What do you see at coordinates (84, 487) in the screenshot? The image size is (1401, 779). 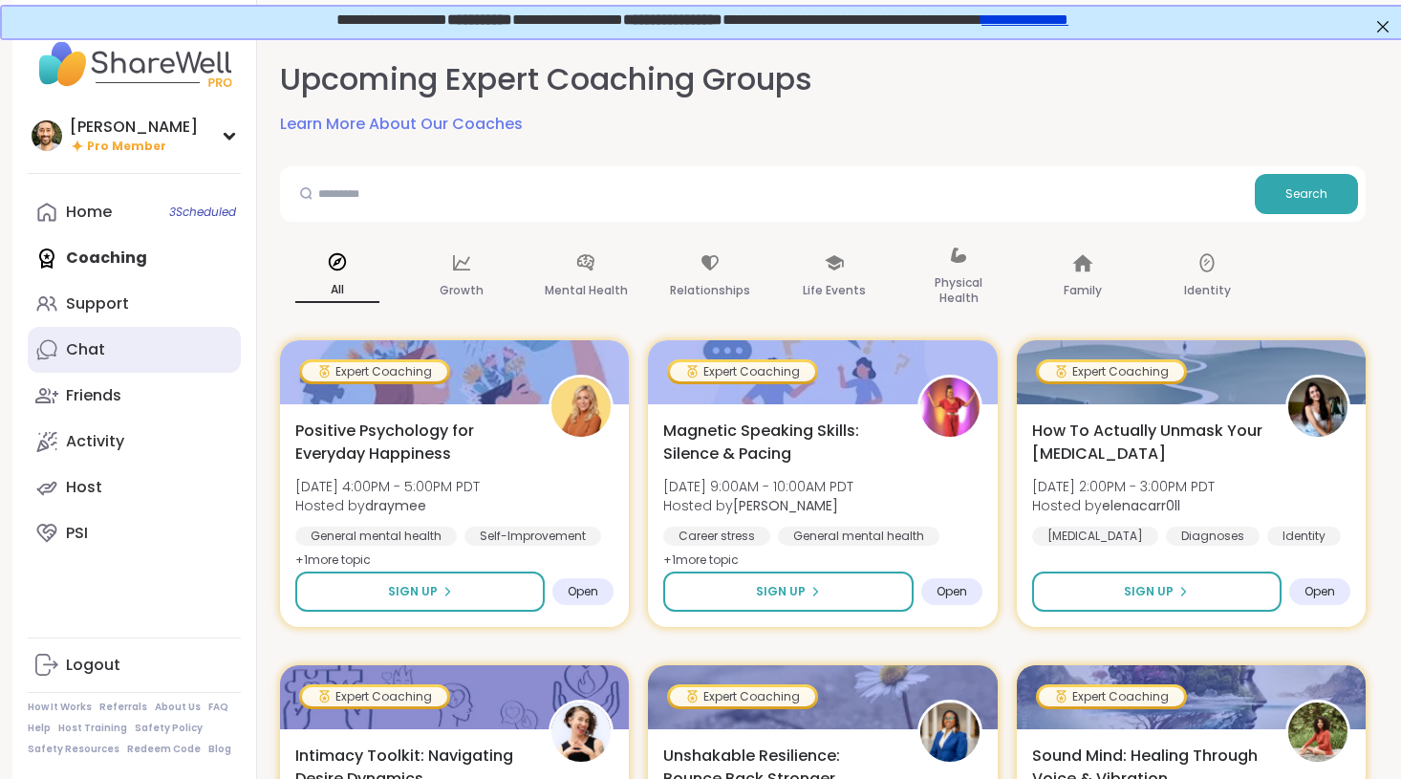 I see `div: Host` at bounding box center [84, 487].